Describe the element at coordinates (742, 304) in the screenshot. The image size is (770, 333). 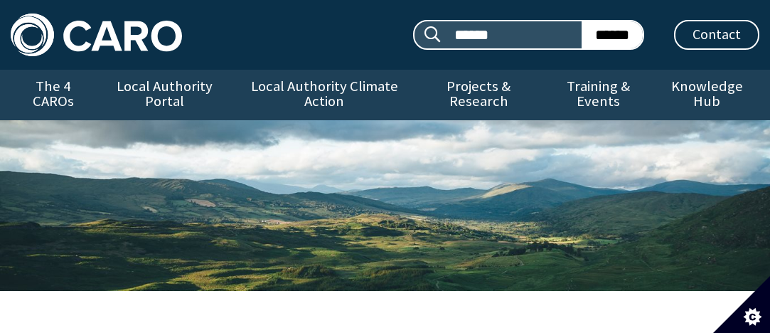
I see `button: Set cookie preferences` at that location.